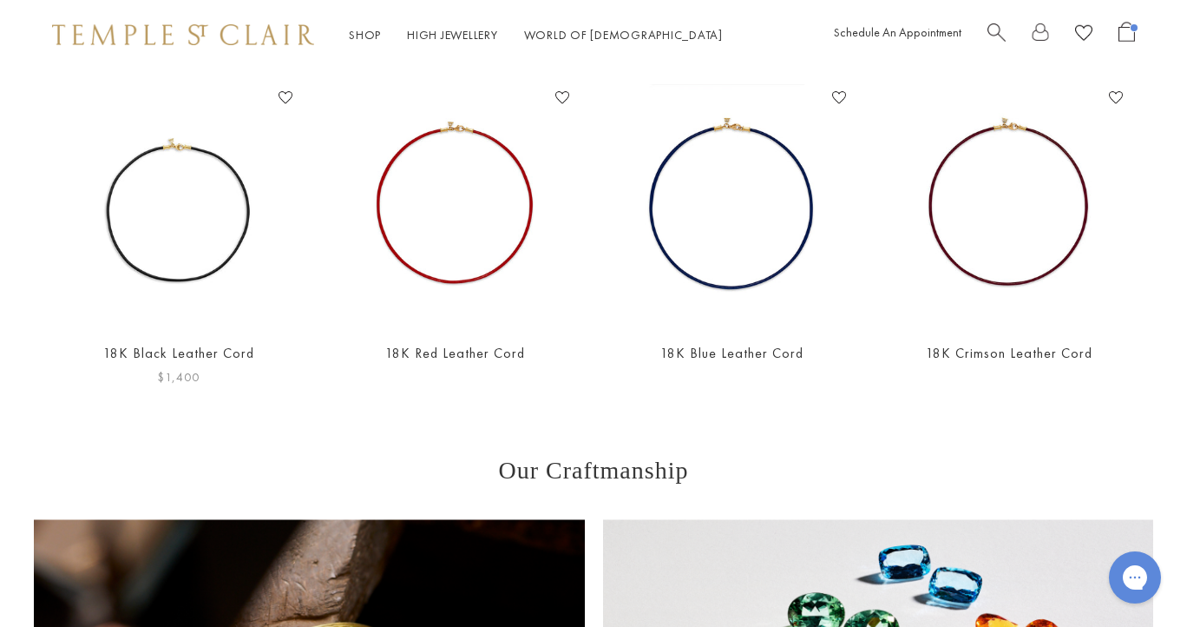 This screenshot has width=1187, height=627. I want to click on img: N00001-BLK18, so click(178, 205).